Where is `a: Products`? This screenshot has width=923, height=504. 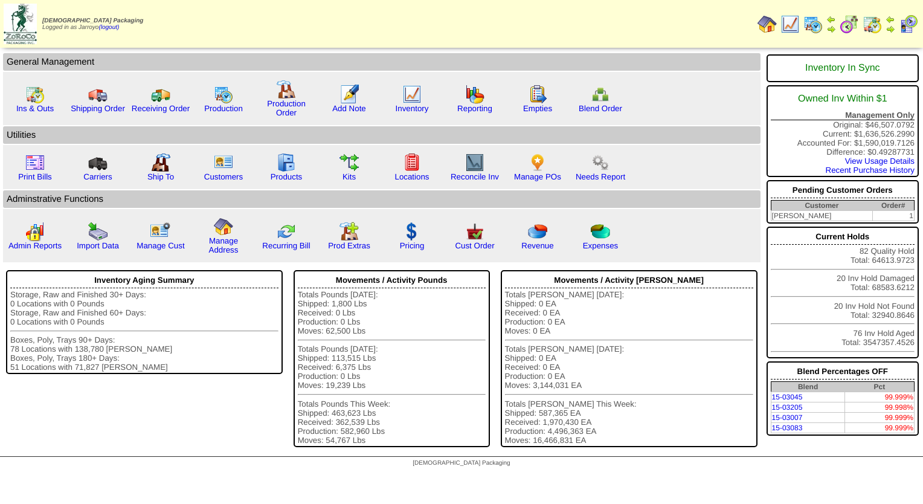
a: Products is located at coordinates (286, 176).